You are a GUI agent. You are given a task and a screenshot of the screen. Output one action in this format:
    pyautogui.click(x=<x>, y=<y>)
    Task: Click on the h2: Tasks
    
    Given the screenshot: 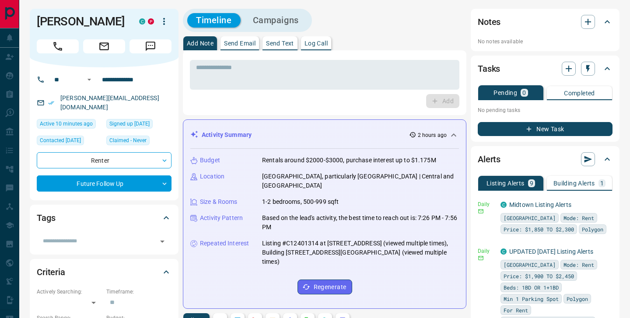 What is the action you would take?
    pyautogui.click(x=489, y=69)
    